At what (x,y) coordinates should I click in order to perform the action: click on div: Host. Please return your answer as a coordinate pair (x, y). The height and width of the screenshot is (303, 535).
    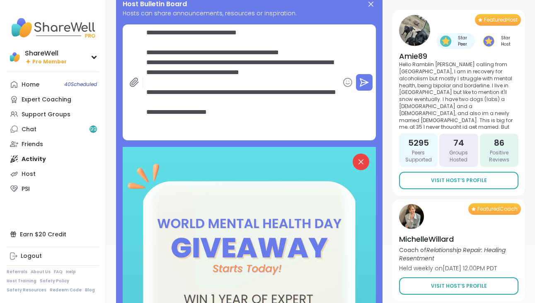
    Looking at the image, I should click on (29, 174).